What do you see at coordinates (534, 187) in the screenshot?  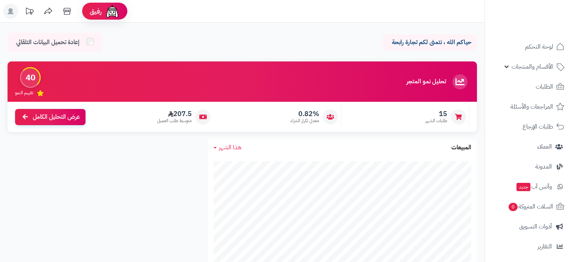 I see `span: وآتس آب` at bounding box center [534, 187].